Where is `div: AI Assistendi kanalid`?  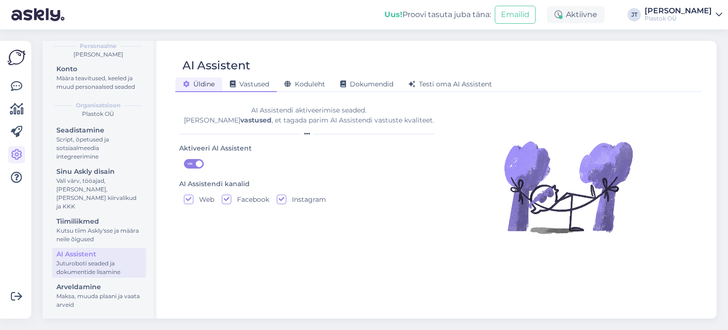
div: AI Assistendi kanalid is located at coordinates (214, 184).